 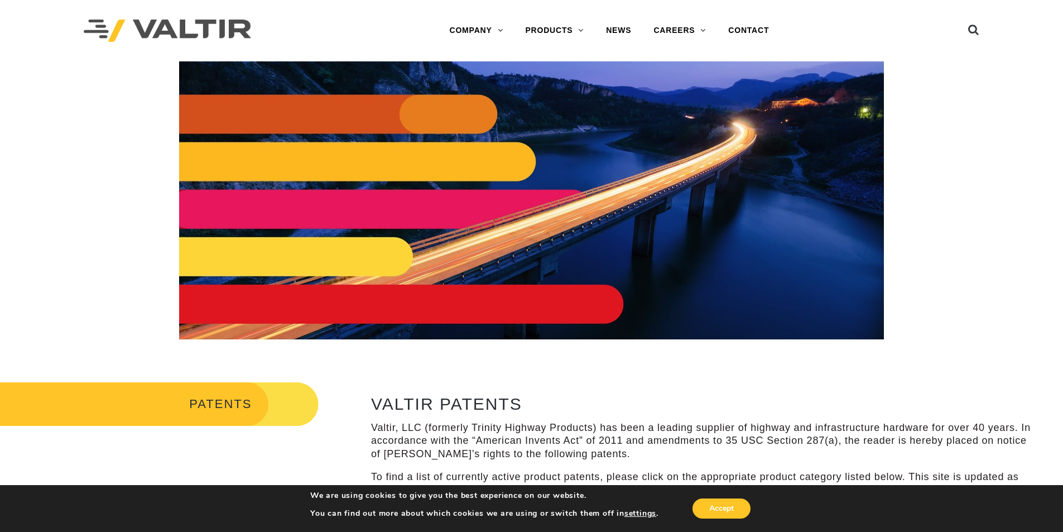 I want to click on a: NEWS, so click(x=618, y=31).